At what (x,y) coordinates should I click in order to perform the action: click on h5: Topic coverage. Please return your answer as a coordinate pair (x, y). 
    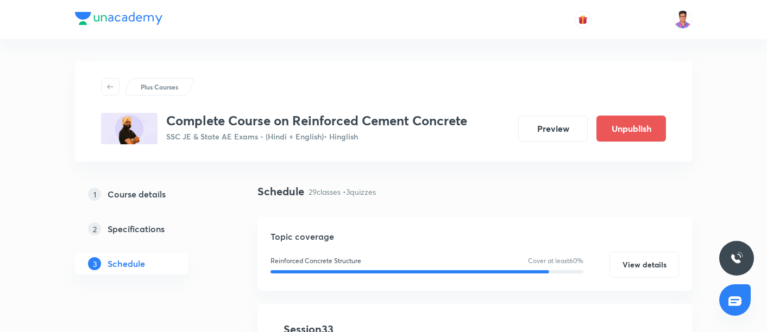
    Looking at the image, I should click on (475, 237).